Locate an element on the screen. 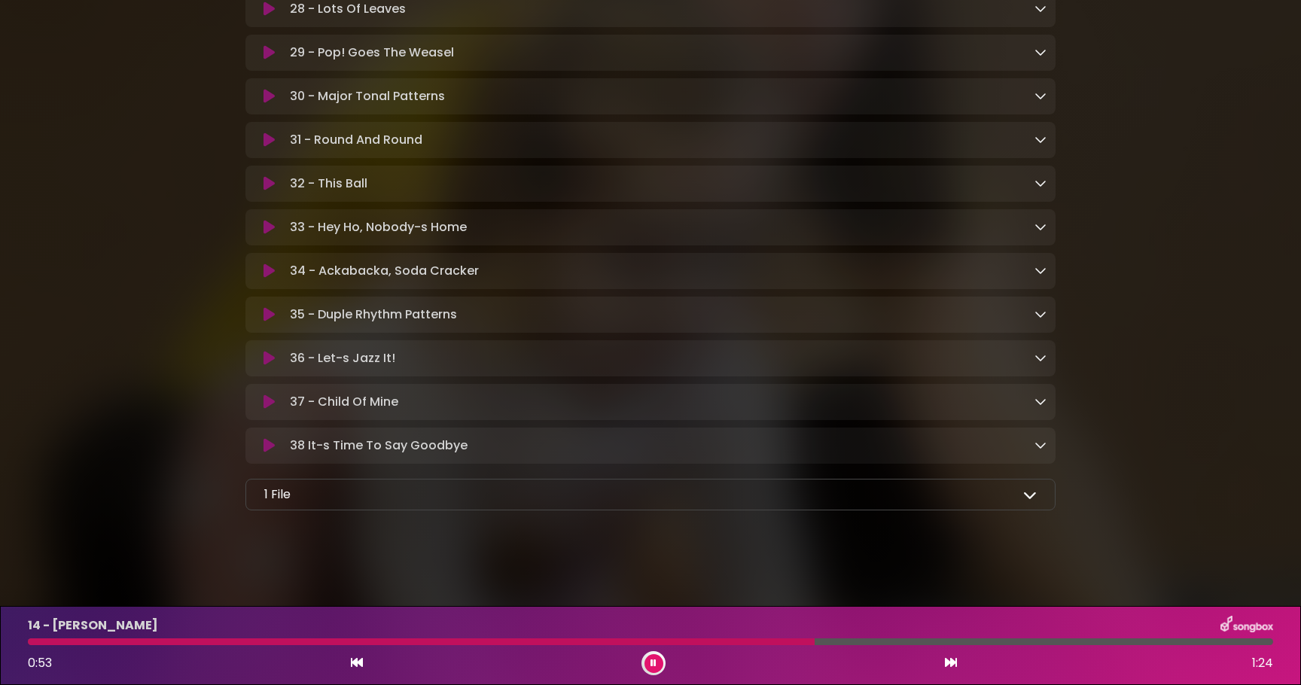 This screenshot has height=685, width=1301. p: 34 - Ackabacka, Soda Cracker is located at coordinates (384, 271).